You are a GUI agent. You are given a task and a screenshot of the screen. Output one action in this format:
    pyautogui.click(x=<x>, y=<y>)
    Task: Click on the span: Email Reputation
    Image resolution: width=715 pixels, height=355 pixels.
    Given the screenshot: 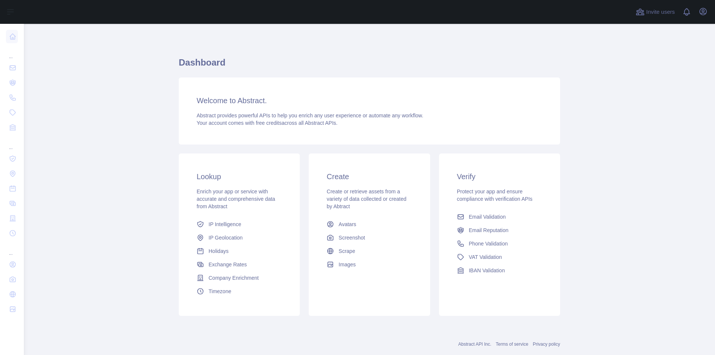 What is the action you would take?
    pyautogui.click(x=488, y=230)
    